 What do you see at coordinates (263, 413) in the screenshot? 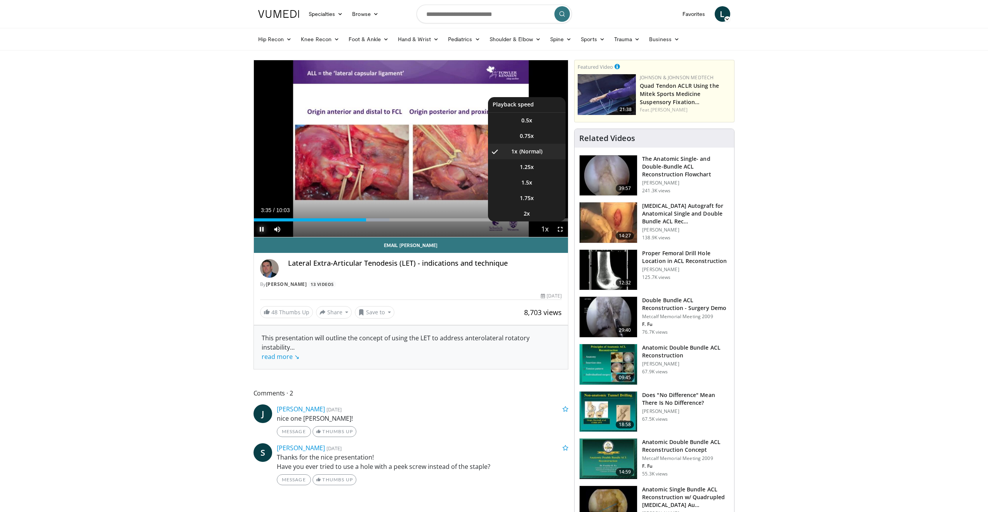
I see `span: J` at bounding box center [263, 413].